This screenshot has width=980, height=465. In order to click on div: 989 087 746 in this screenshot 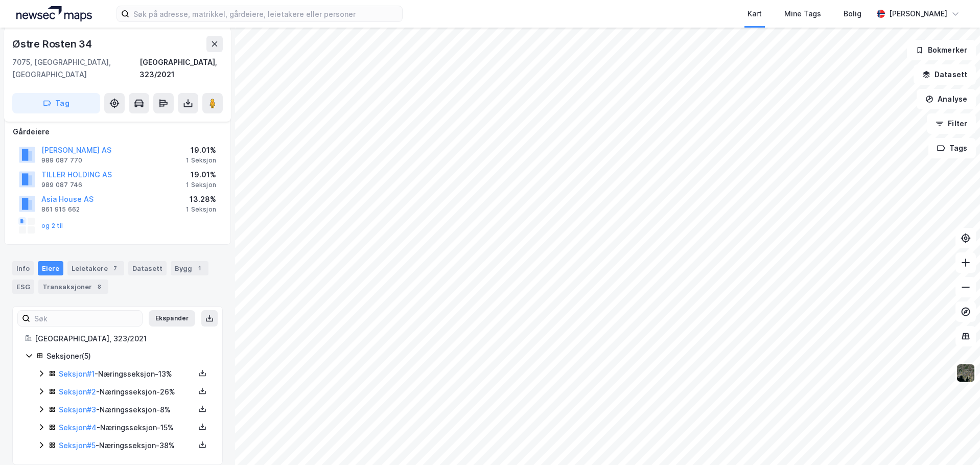, I will do `click(62, 185)`.